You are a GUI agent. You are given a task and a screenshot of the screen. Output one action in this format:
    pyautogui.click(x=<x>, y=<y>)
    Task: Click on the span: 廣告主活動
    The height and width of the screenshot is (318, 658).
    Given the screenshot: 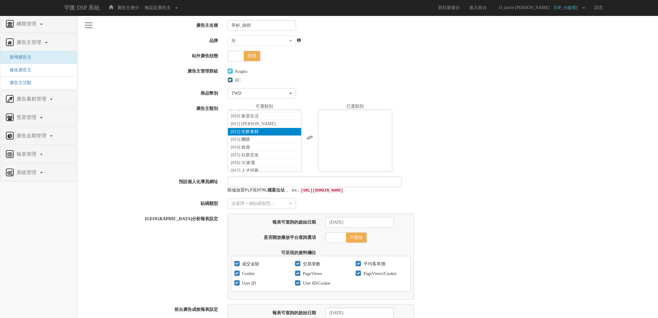 What is the action you would take?
    pyautogui.click(x=18, y=82)
    